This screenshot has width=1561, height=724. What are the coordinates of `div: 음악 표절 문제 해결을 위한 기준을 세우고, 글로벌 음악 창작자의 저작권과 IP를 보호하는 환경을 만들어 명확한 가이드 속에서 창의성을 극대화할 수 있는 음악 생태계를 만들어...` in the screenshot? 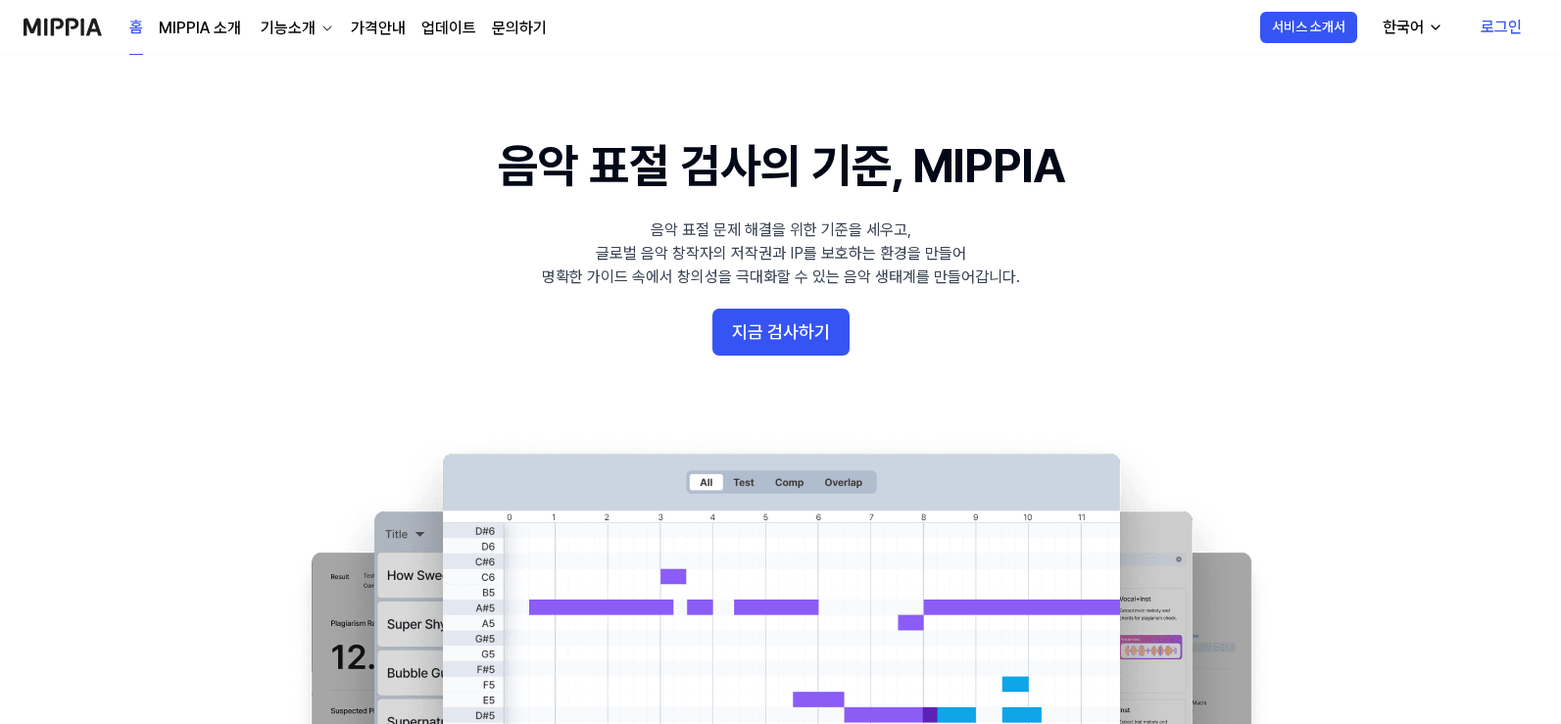 It's located at (781, 254).